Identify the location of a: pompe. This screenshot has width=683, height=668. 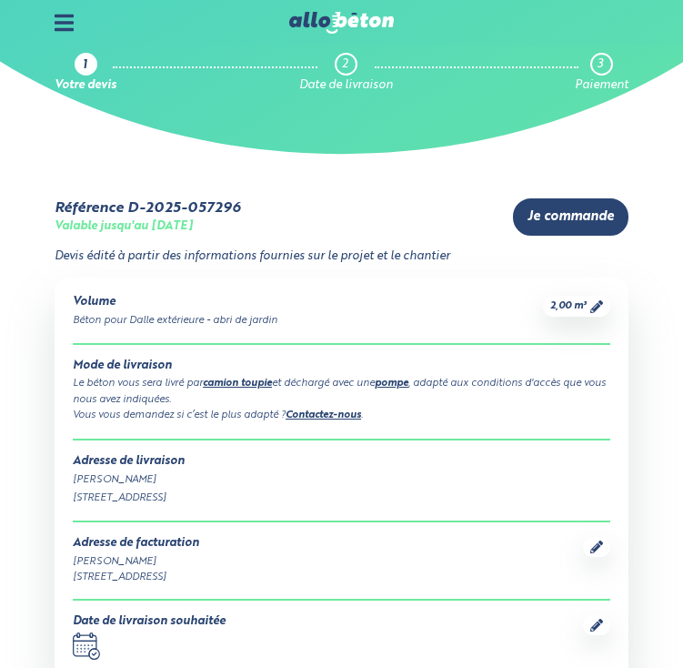
(391, 383).